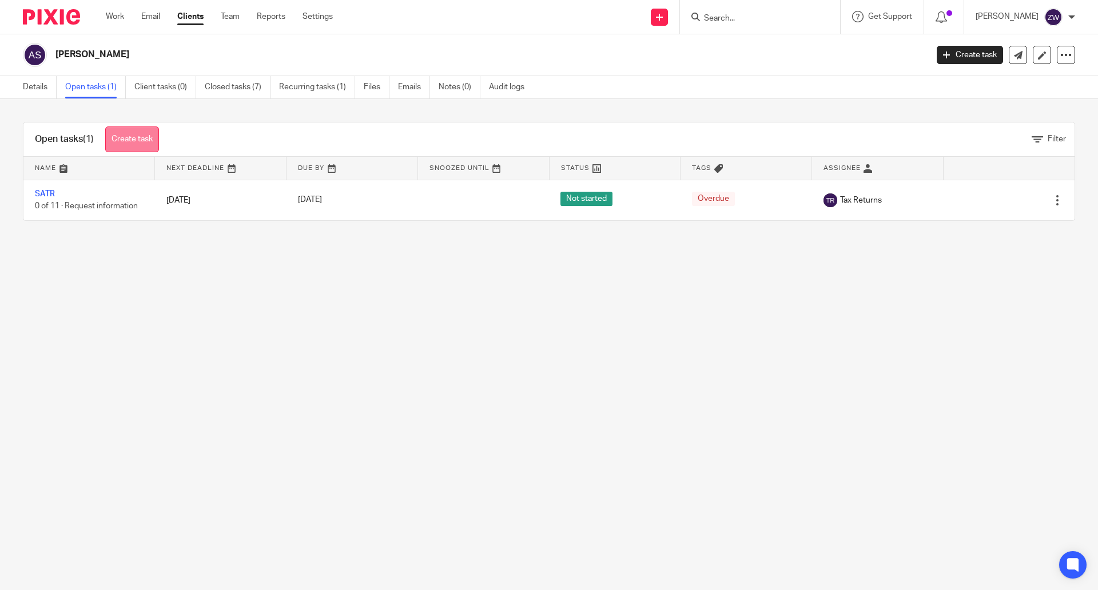  What do you see at coordinates (754, 19) in the screenshot?
I see `input: Search` at bounding box center [754, 19].